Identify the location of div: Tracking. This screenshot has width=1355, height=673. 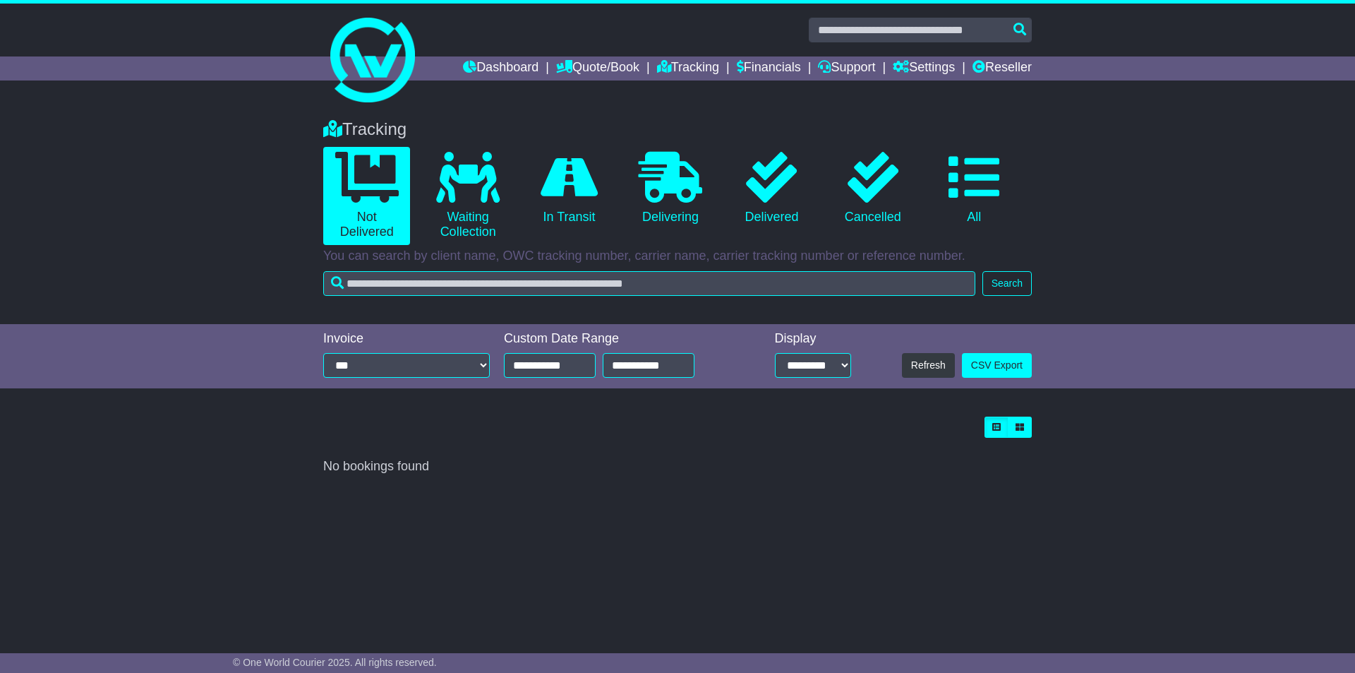
(678, 129).